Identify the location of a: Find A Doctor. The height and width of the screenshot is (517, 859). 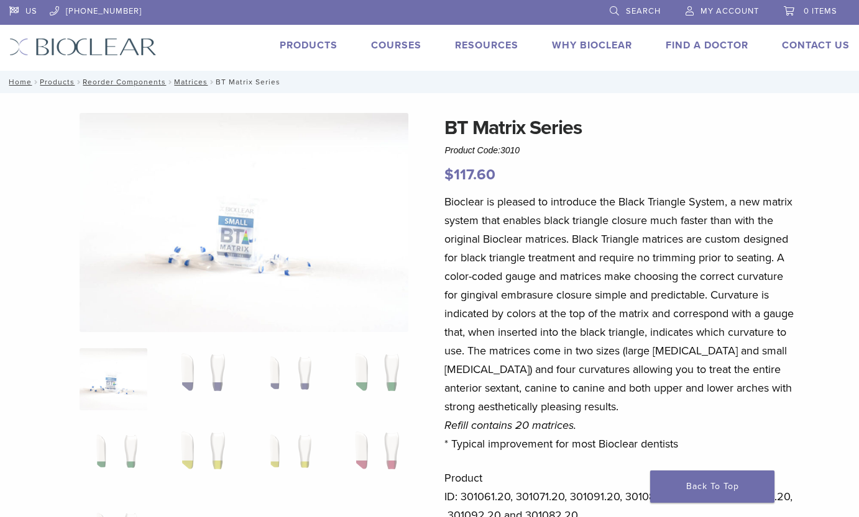
(706, 45).